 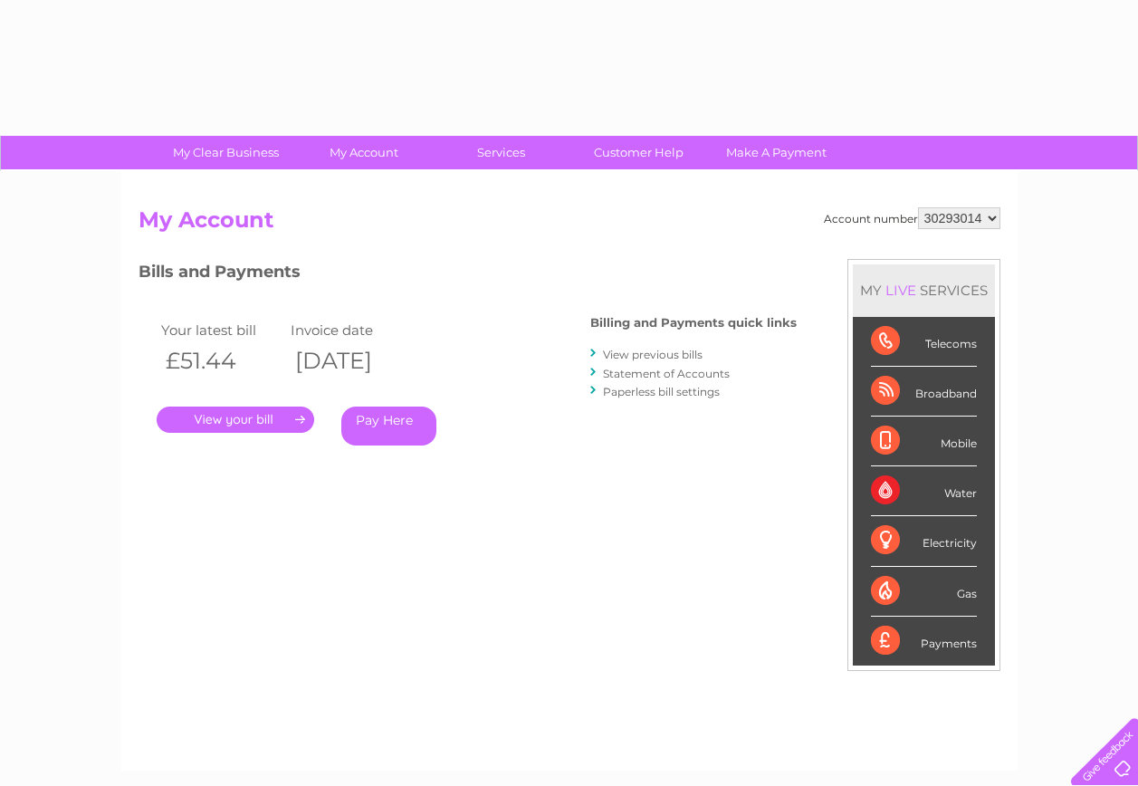 I want to click on a: Services, so click(x=501, y=152).